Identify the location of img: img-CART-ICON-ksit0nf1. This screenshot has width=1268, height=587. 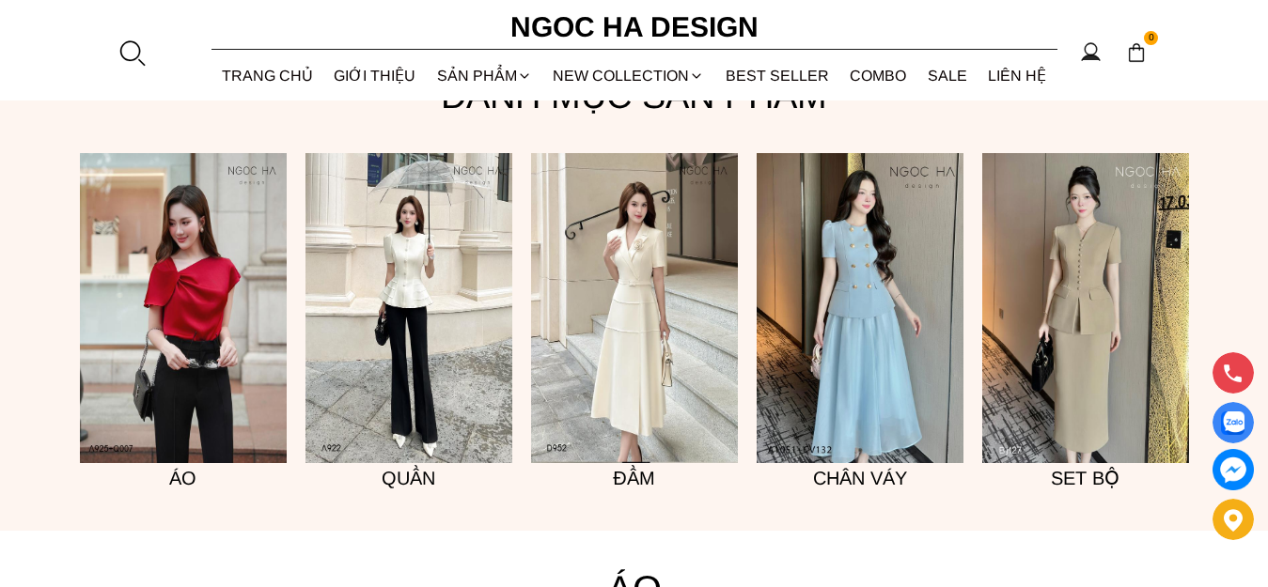
(1136, 53).